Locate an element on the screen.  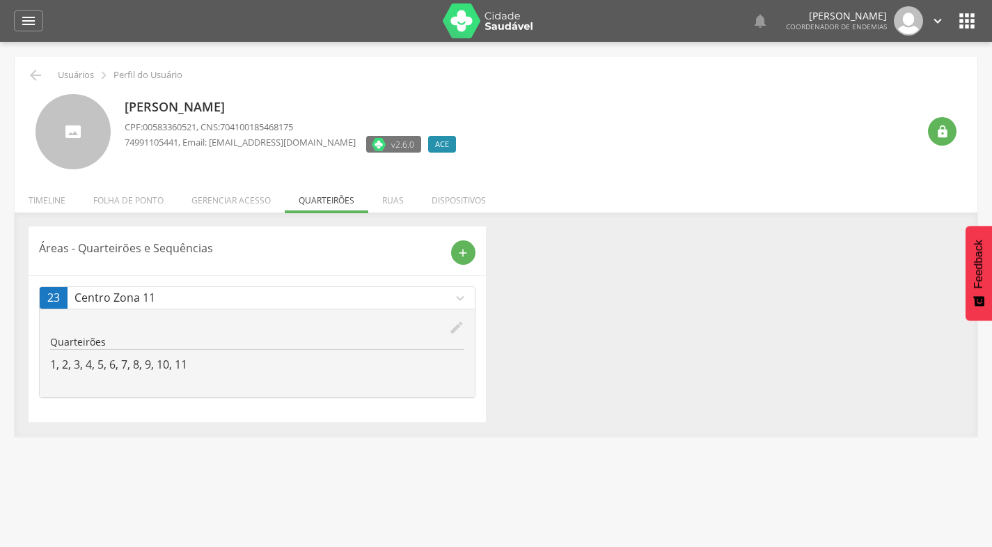
span: ACE is located at coordinates (442, 144).